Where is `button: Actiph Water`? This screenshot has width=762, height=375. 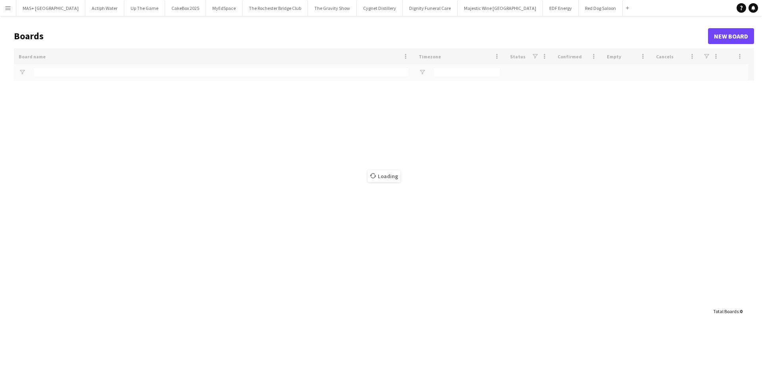 button: Actiph Water is located at coordinates (105, 8).